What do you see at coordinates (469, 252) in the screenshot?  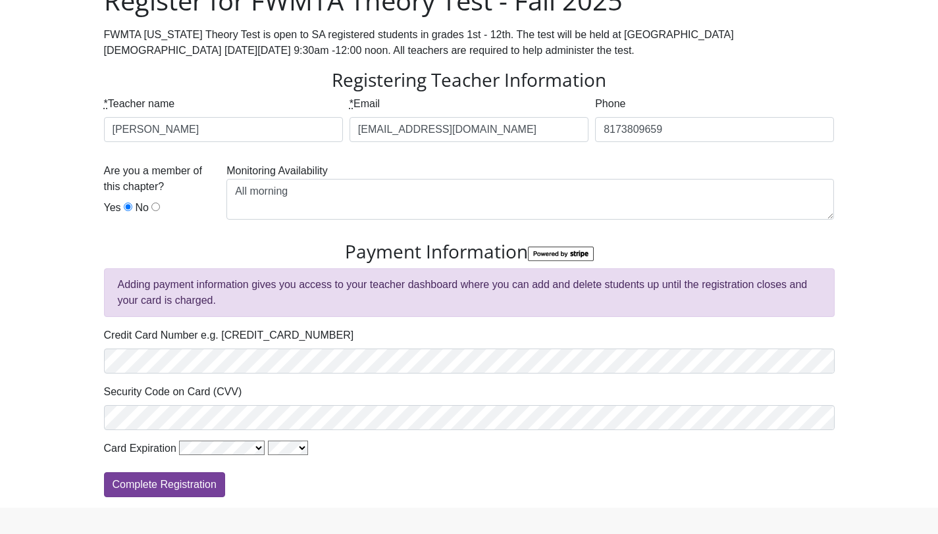 I see `h3: Payment Information` at bounding box center [469, 252].